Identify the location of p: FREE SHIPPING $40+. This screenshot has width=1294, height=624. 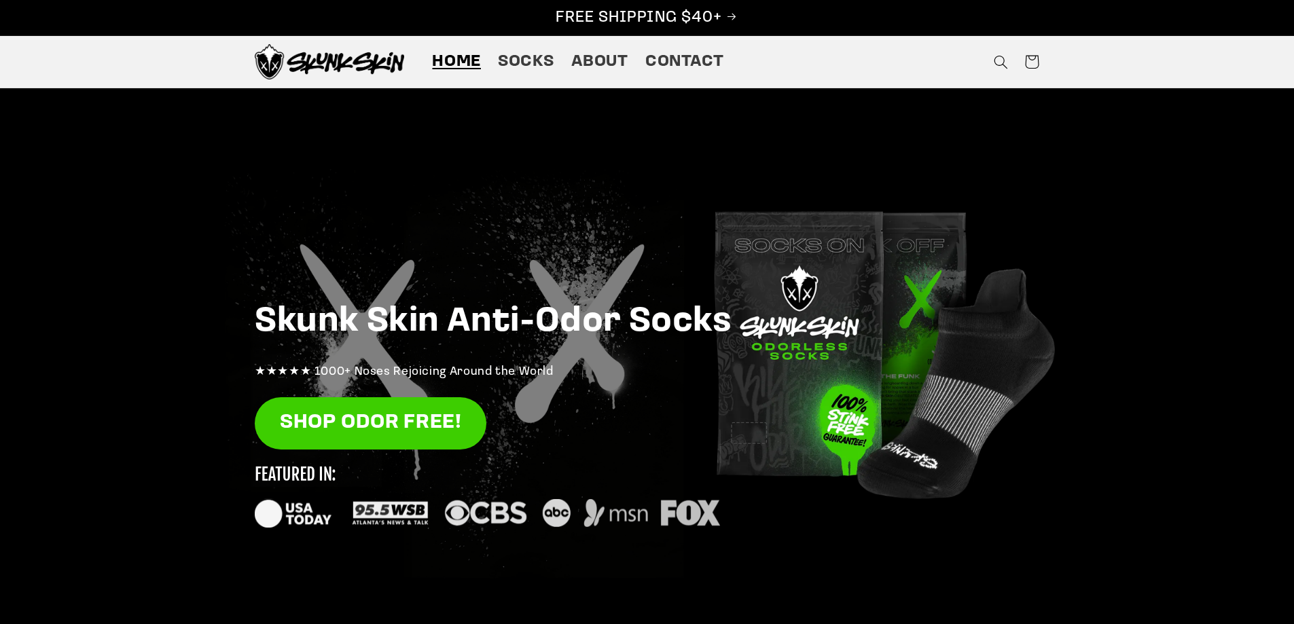
(646, 18).